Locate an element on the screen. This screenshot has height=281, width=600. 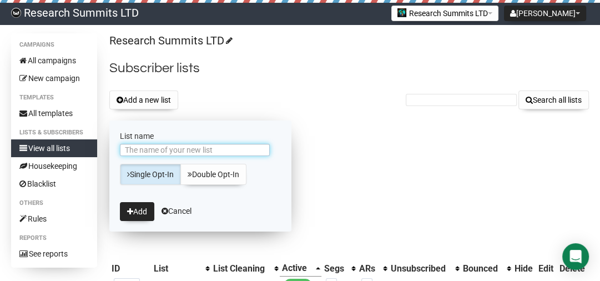
div: Active is located at coordinates (296, 268).